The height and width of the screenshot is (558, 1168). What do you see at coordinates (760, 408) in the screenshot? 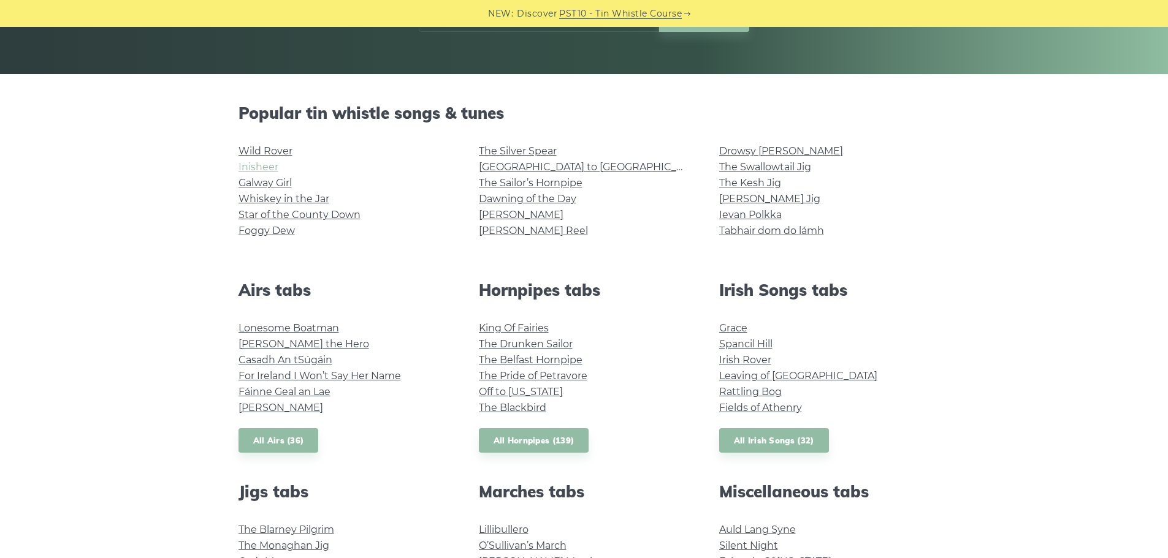
I see `a: Fields of Athenry` at bounding box center [760, 408].